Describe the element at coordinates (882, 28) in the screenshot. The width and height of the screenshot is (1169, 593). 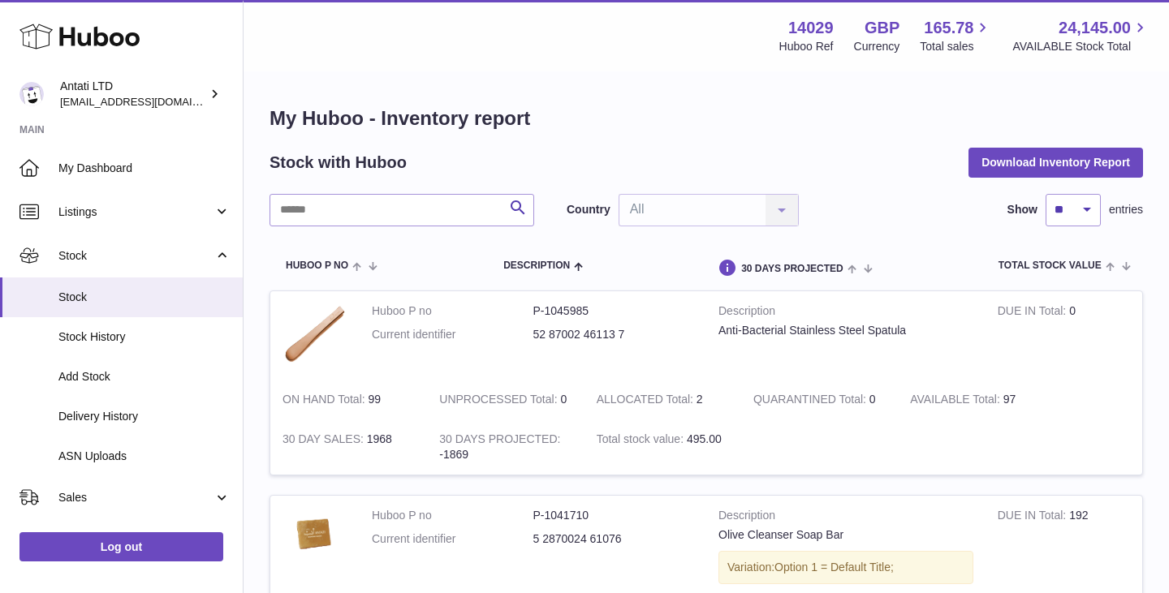
I see `strong: GBP` at that location.